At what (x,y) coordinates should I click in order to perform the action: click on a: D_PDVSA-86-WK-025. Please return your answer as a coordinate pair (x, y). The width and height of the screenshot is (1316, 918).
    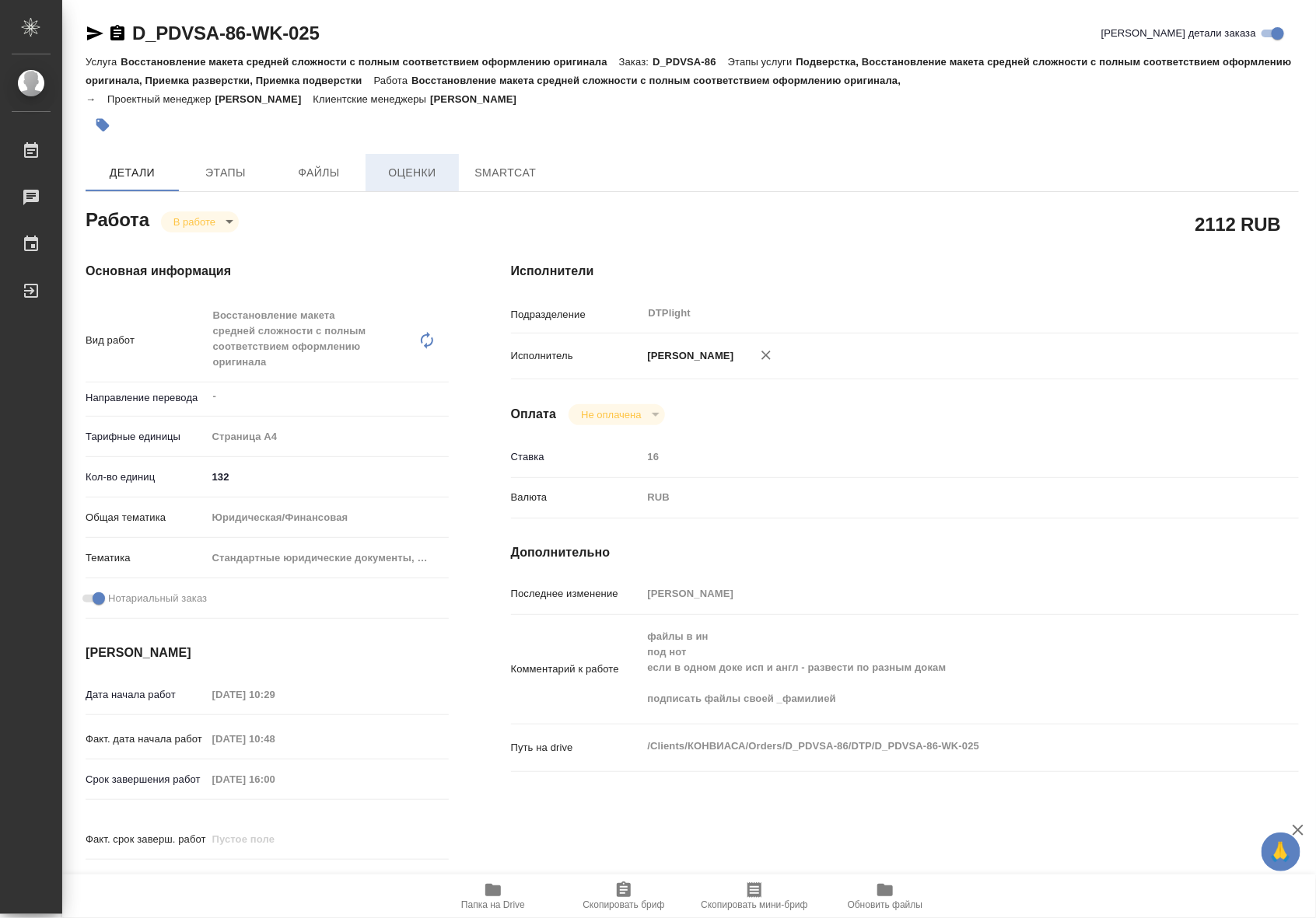
    Looking at the image, I should click on (226, 33).